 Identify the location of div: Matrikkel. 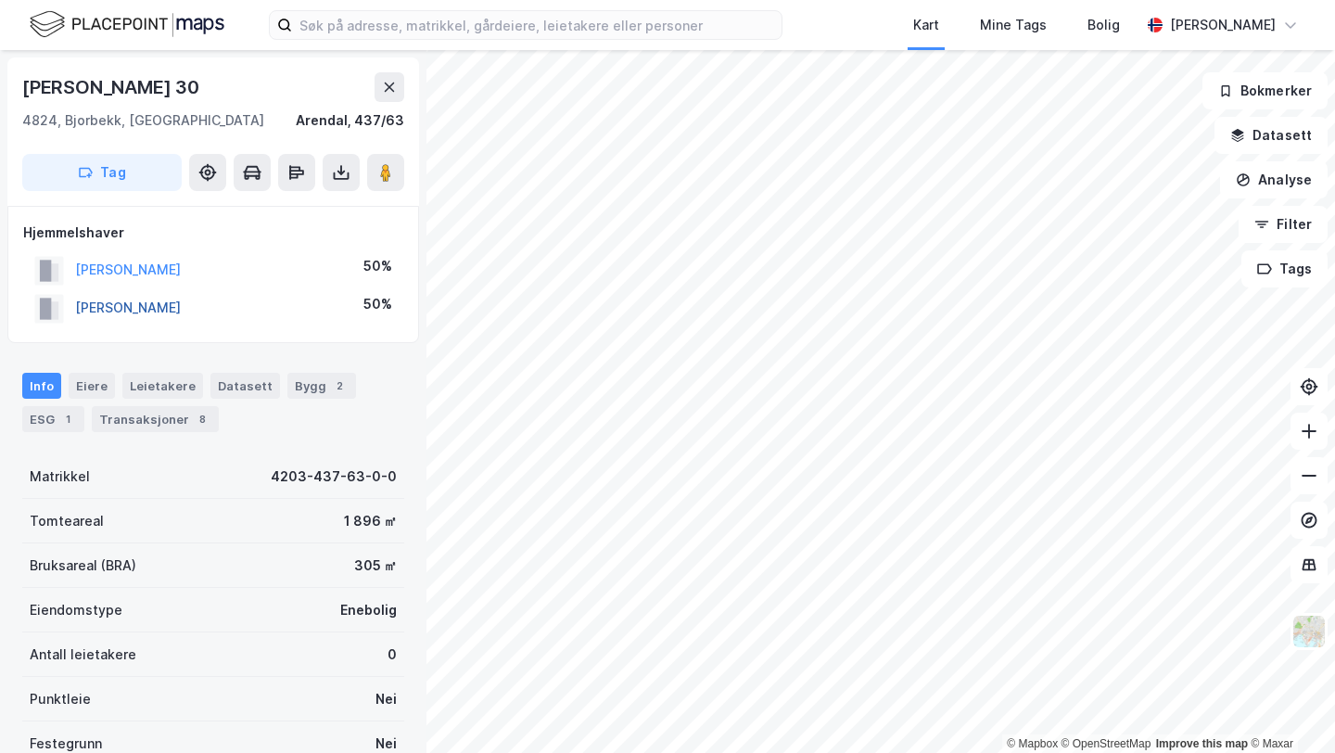
(59, 477).